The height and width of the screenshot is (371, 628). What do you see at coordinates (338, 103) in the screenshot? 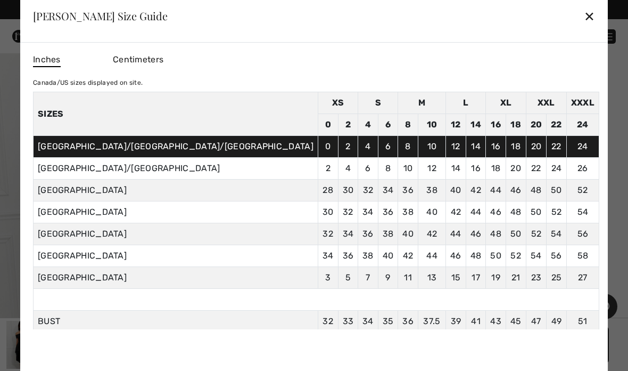
I see `td: XS` at bounding box center [338, 103].